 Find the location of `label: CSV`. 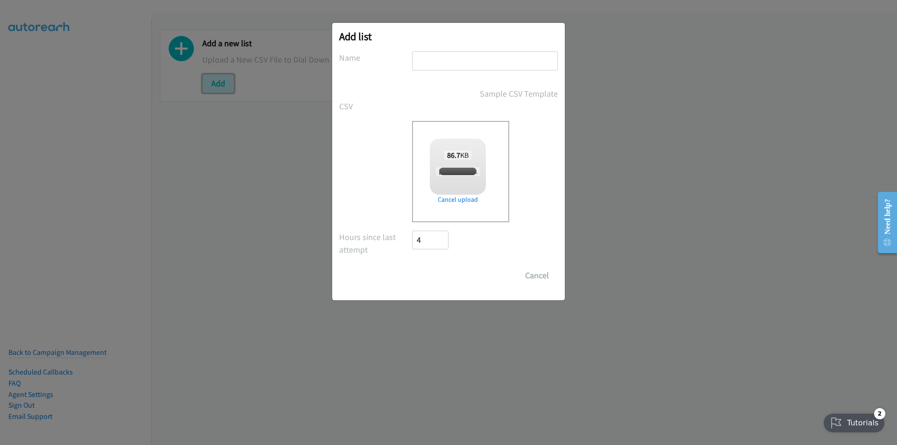

label: CSV is located at coordinates (376, 106).